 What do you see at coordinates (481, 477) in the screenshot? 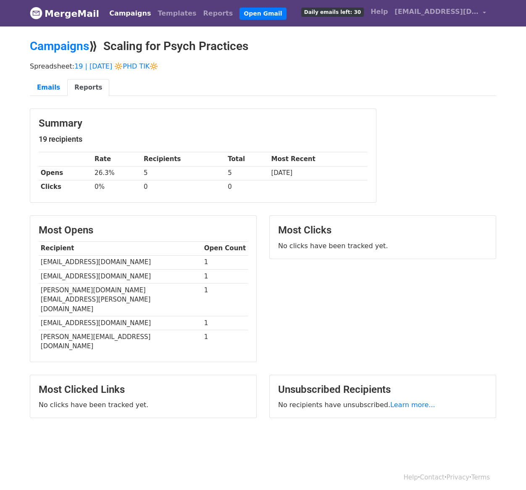
I see `a: Terms` at bounding box center [481, 477].